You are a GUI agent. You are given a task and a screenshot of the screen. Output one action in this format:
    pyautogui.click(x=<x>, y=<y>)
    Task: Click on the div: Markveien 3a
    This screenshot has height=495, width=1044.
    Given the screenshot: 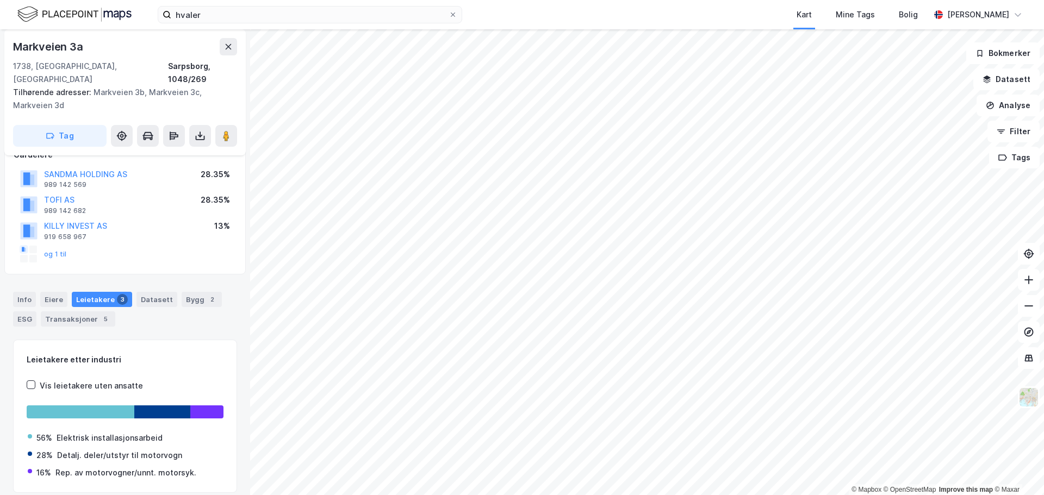 What is the action you would take?
    pyautogui.click(x=49, y=47)
    